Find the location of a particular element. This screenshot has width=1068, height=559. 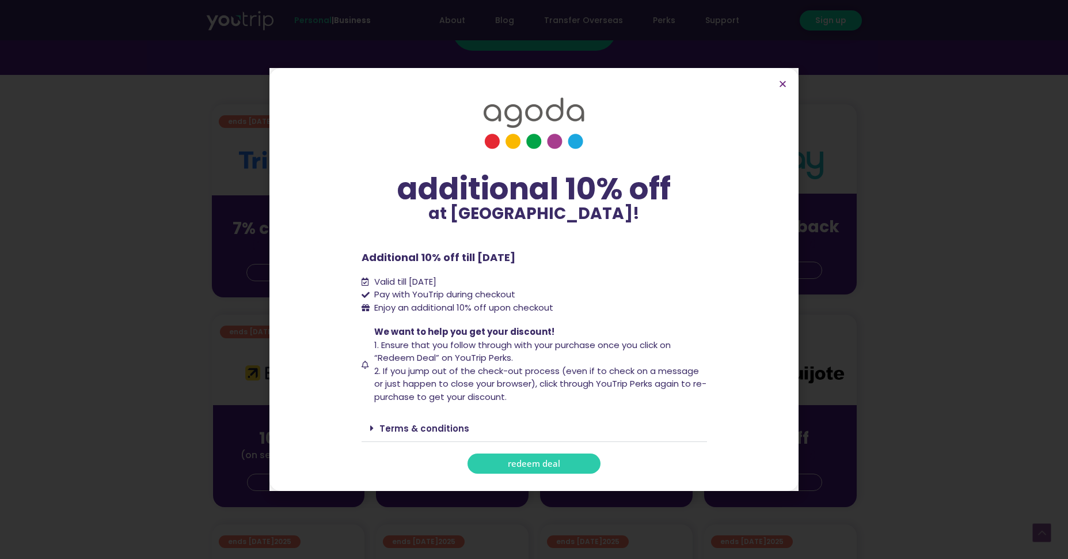

span: Pay with YouTrip during checkout is located at coordinates (443, 294).